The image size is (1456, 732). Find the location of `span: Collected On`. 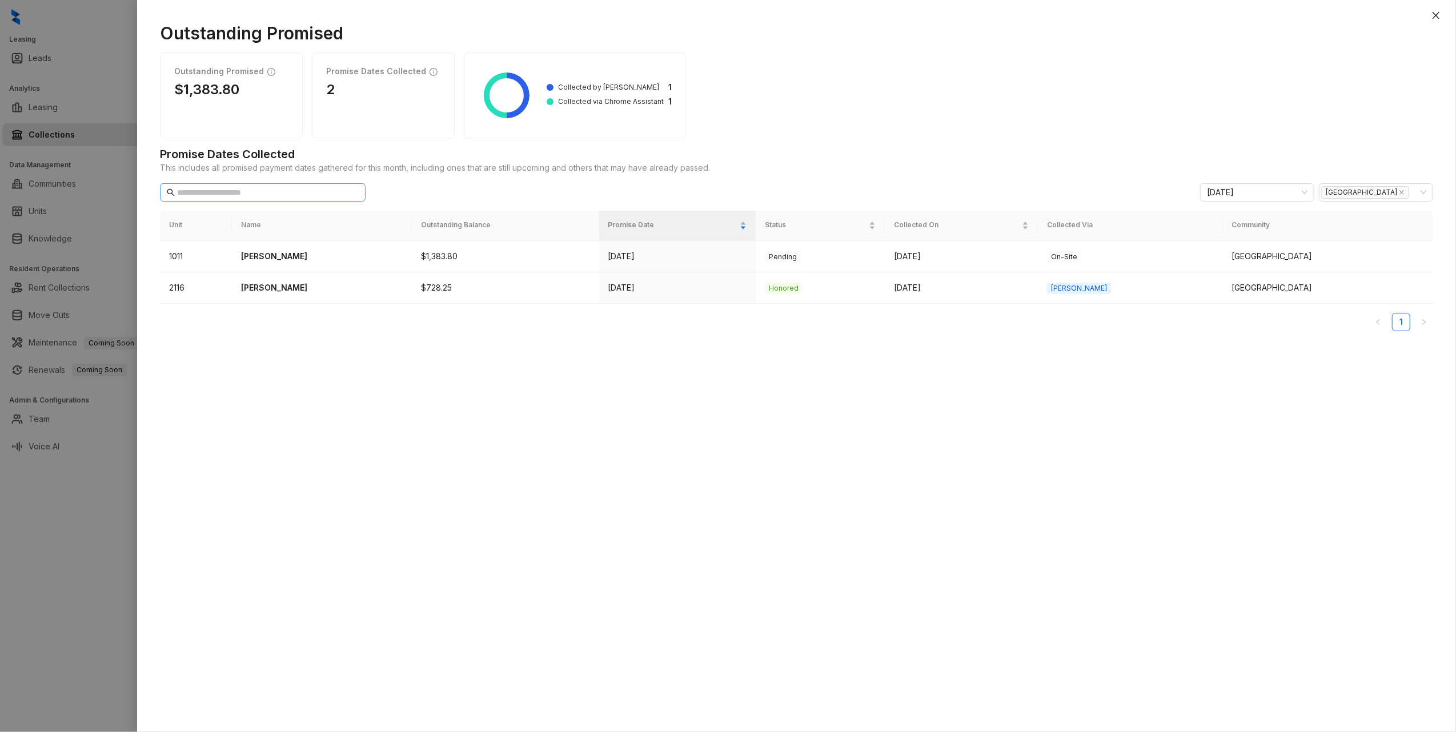

span: Collected On is located at coordinates (956, 225).